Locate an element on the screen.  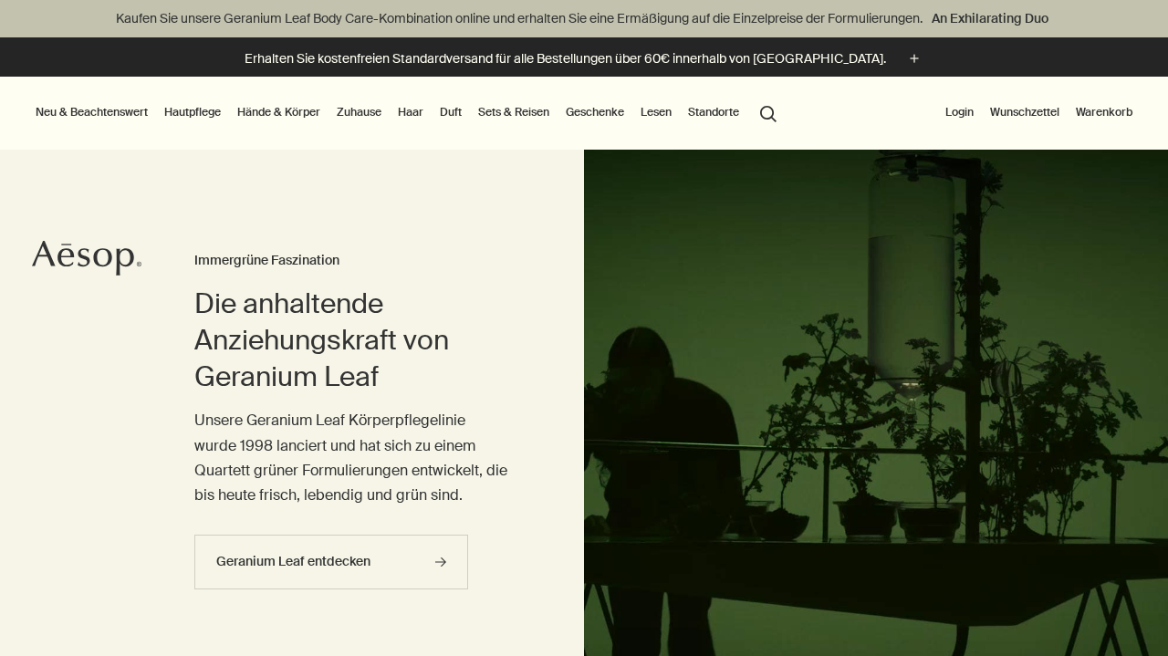
a: An Exhilarating Duo is located at coordinates (990, 18).